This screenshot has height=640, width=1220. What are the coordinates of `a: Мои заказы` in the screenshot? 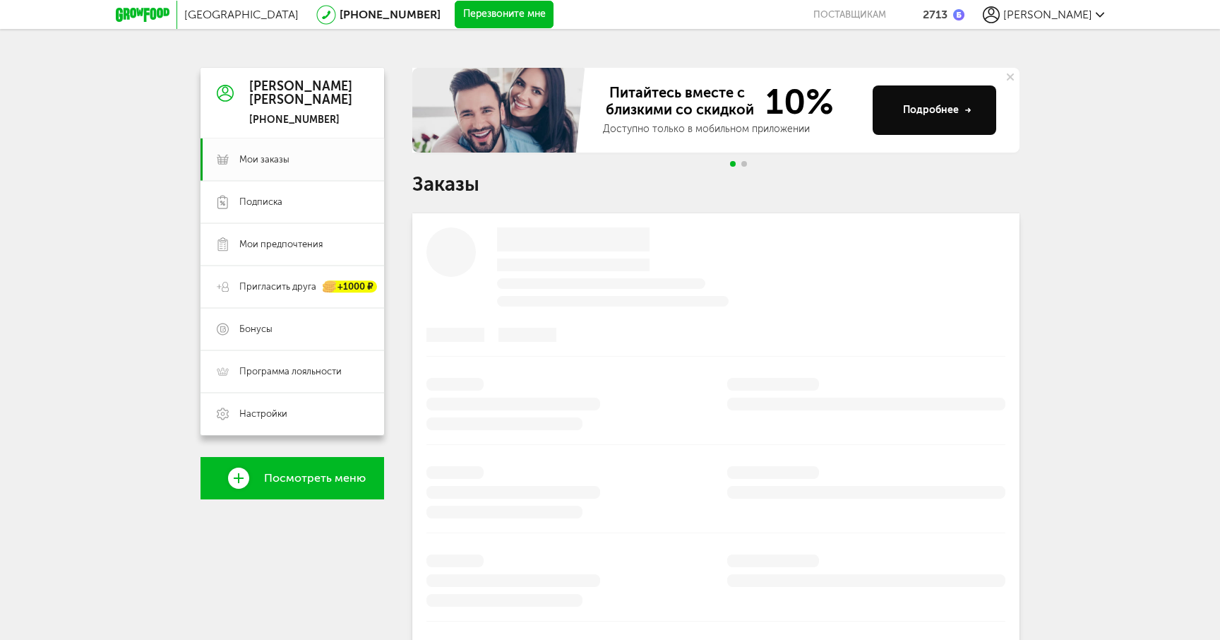 It's located at (292, 160).